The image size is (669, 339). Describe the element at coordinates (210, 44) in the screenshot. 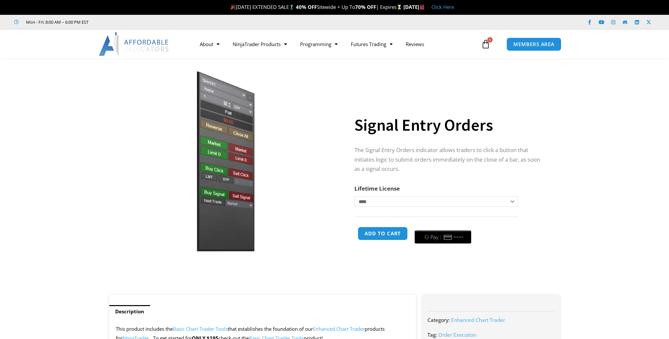

I see `a: About` at that location.